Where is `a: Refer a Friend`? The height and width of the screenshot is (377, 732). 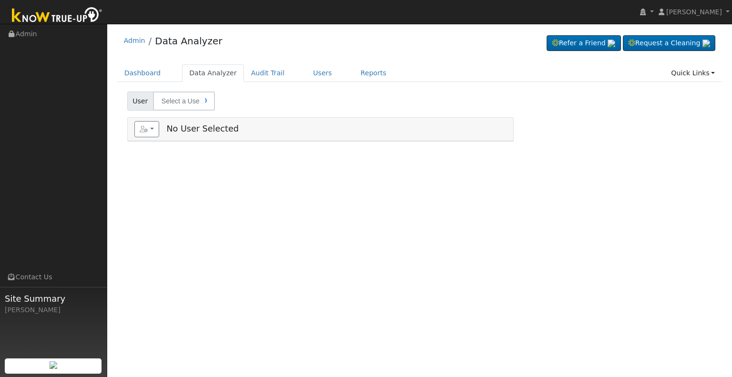
a: Refer a Friend is located at coordinates (583, 43).